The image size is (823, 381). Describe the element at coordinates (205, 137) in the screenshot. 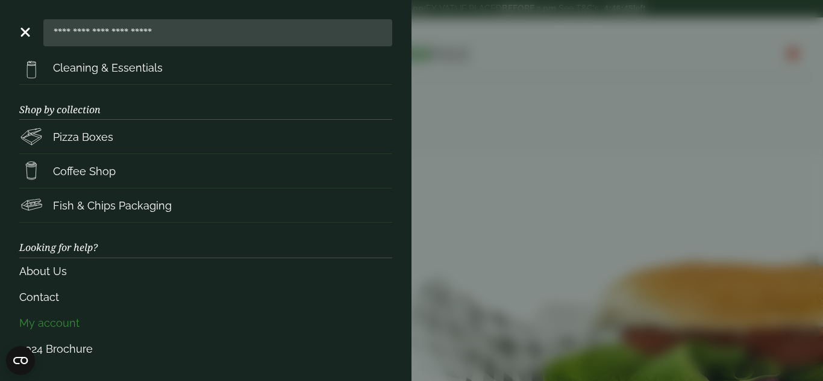

I see `a: Pizza Boxes` at that location.